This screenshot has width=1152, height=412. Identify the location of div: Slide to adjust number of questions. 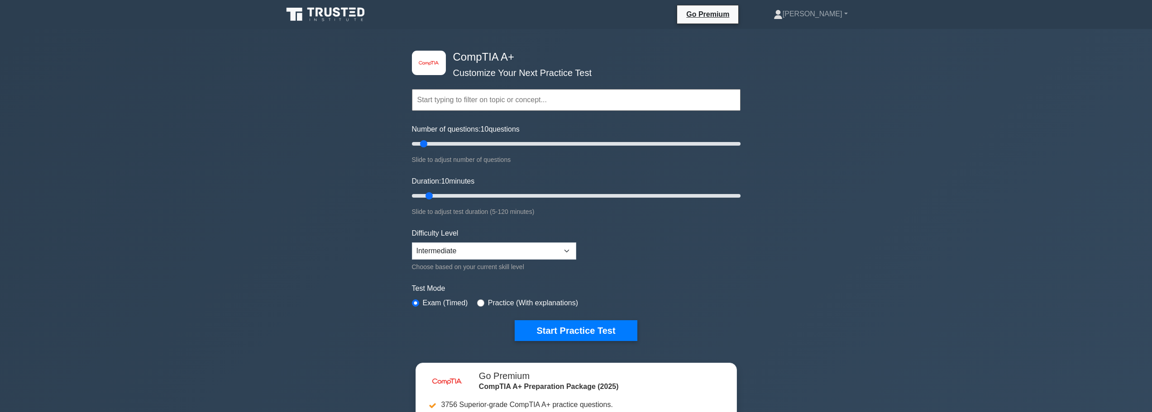
(576, 160).